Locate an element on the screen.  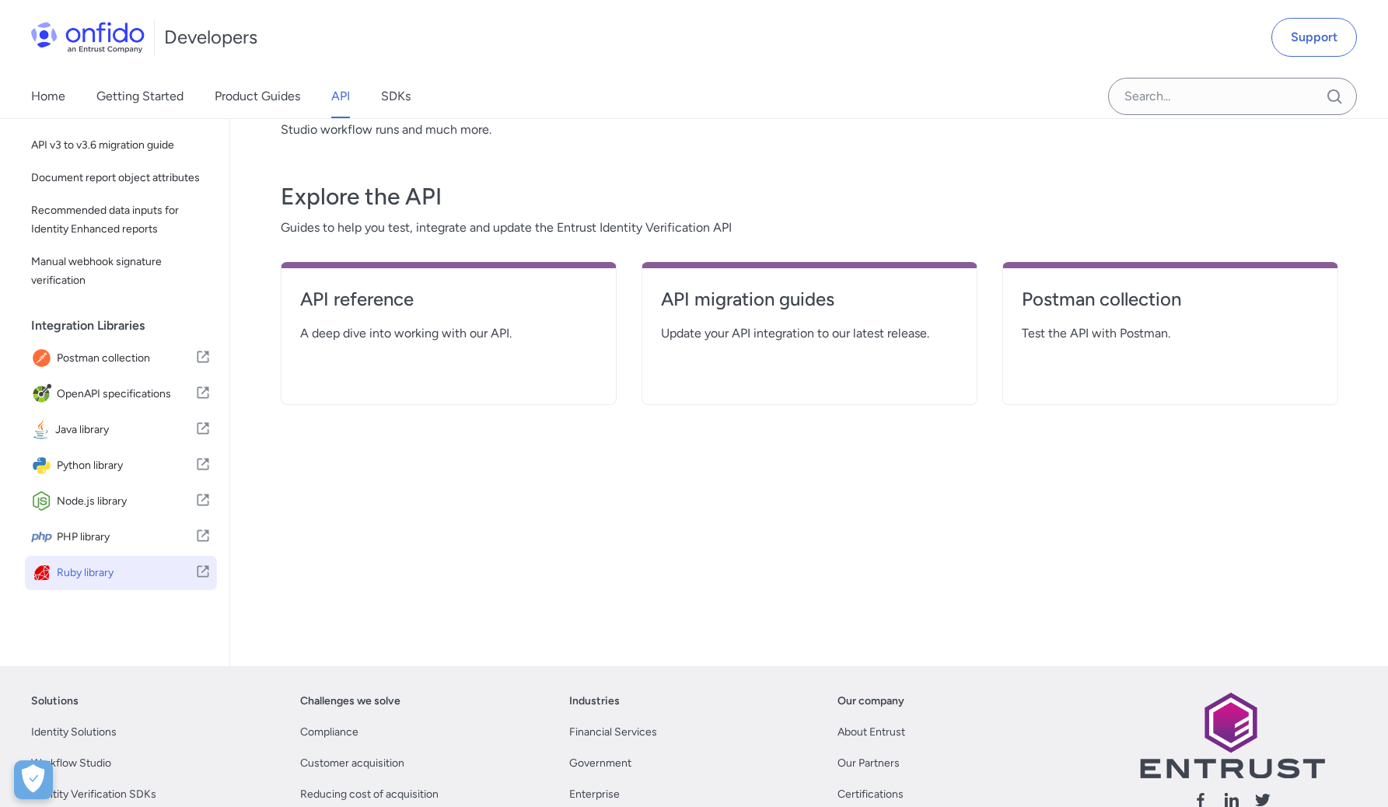
a: IconPython libraryPython library is located at coordinates (121, 466).